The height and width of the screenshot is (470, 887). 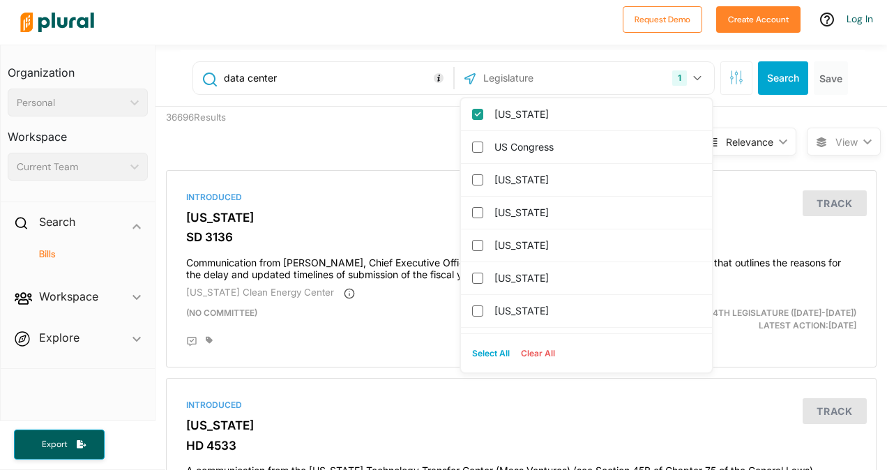 I want to click on input: Enter keywords, bill # or legislator name, so click(x=336, y=78).